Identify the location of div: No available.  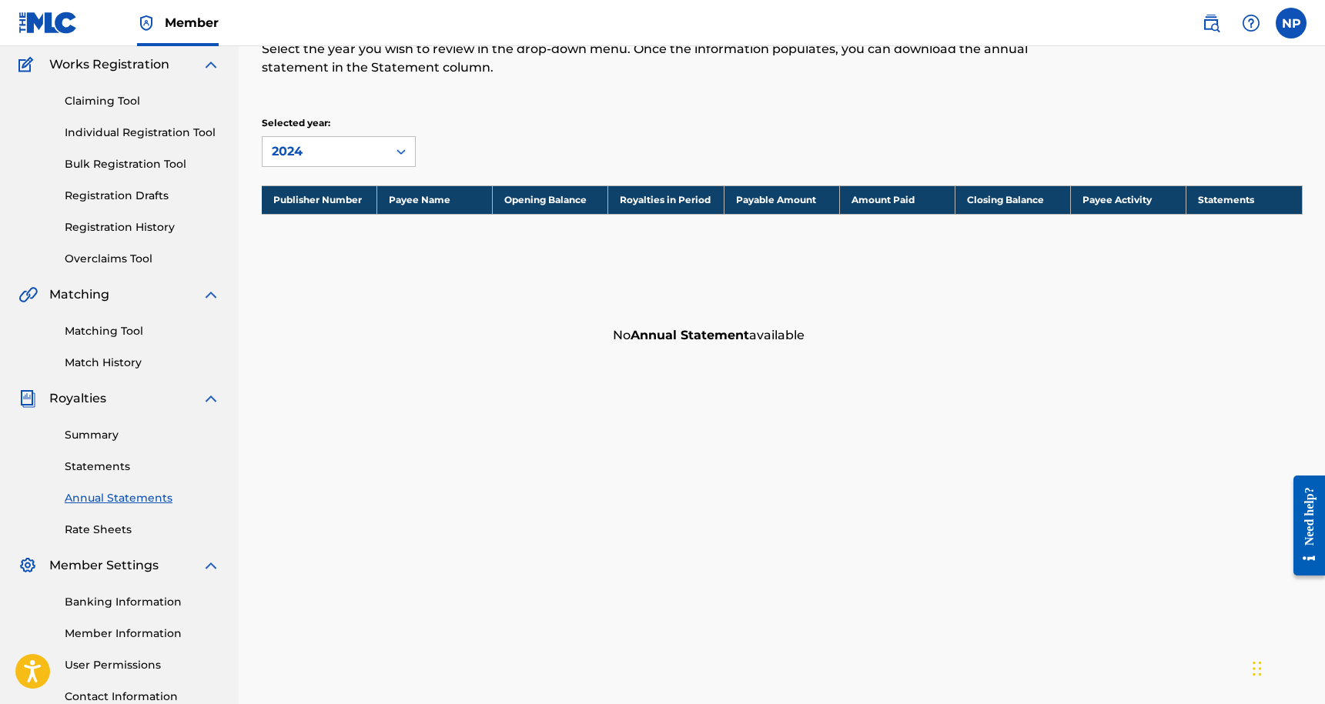
(954, 336).